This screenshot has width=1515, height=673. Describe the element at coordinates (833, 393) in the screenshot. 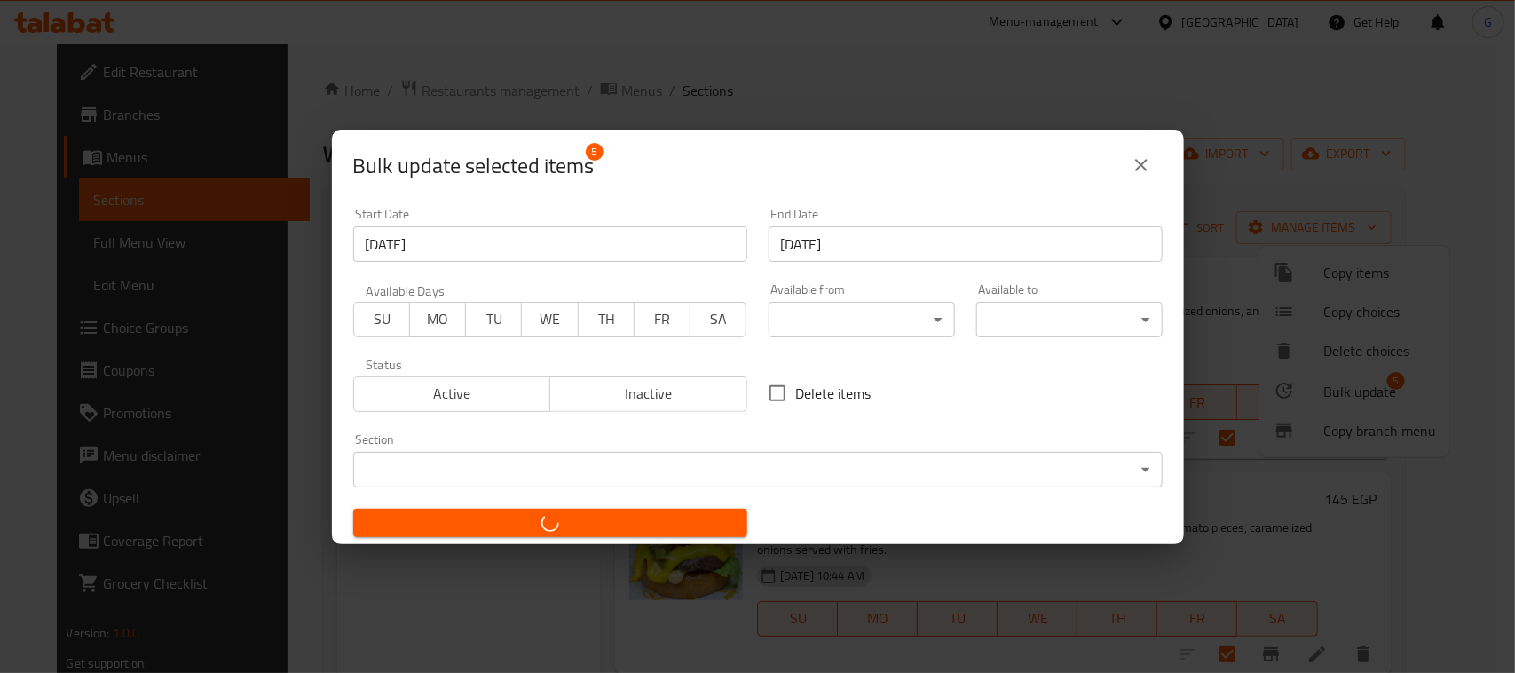

I see `span: Delete items` at that location.